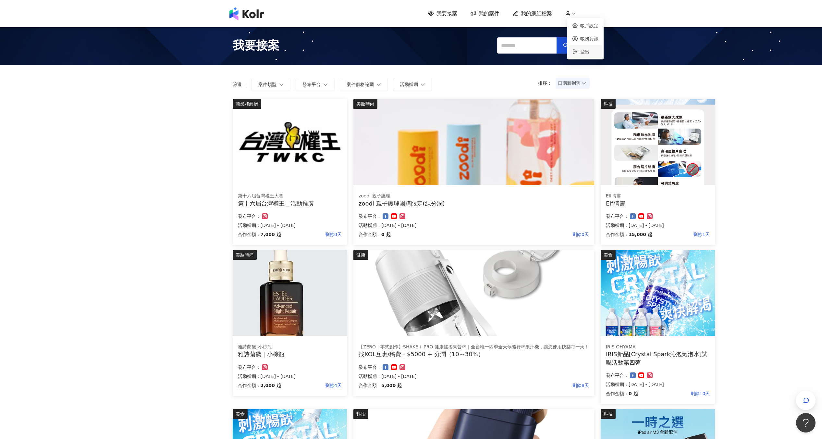 The height and width of the screenshot is (439, 822). Describe the element at coordinates (547, 83) in the screenshot. I see `p: 排序：` at that location.